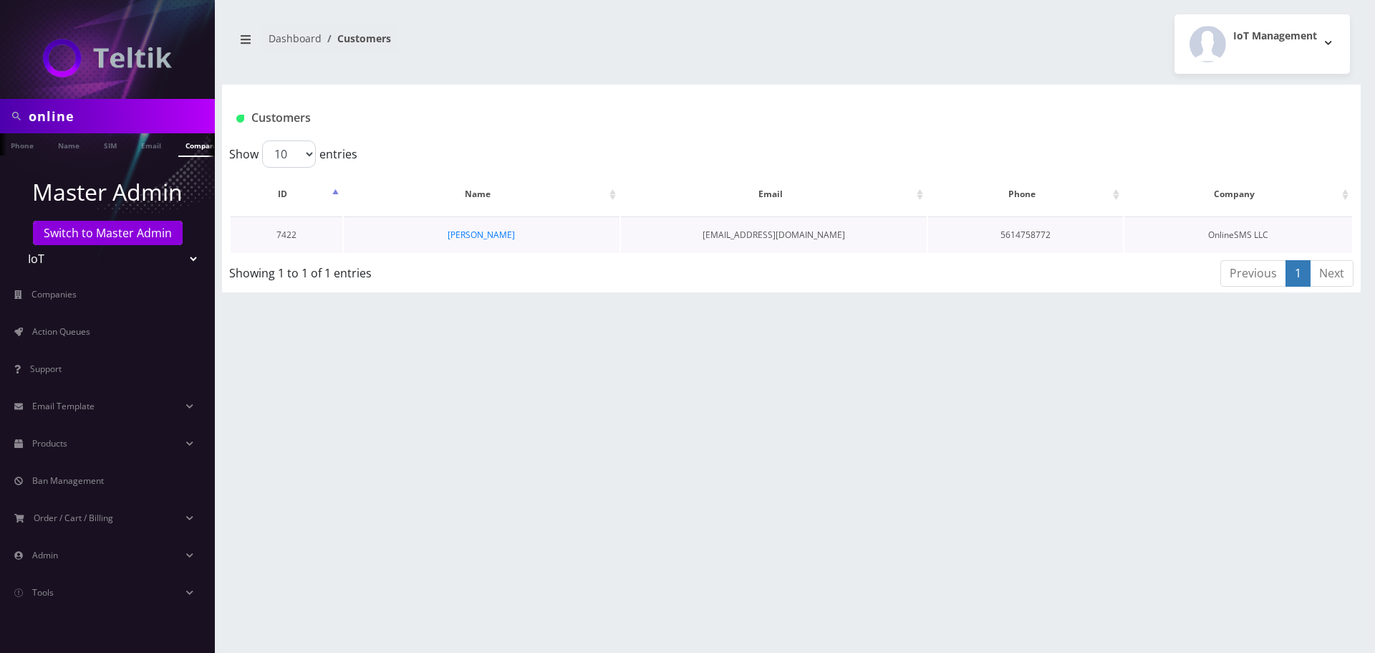 Image resolution: width=1375 pixels, height=653 pixels. Describe the element at coordinates (43, 592) in the screenshot. I see `span: Tools` at that location.